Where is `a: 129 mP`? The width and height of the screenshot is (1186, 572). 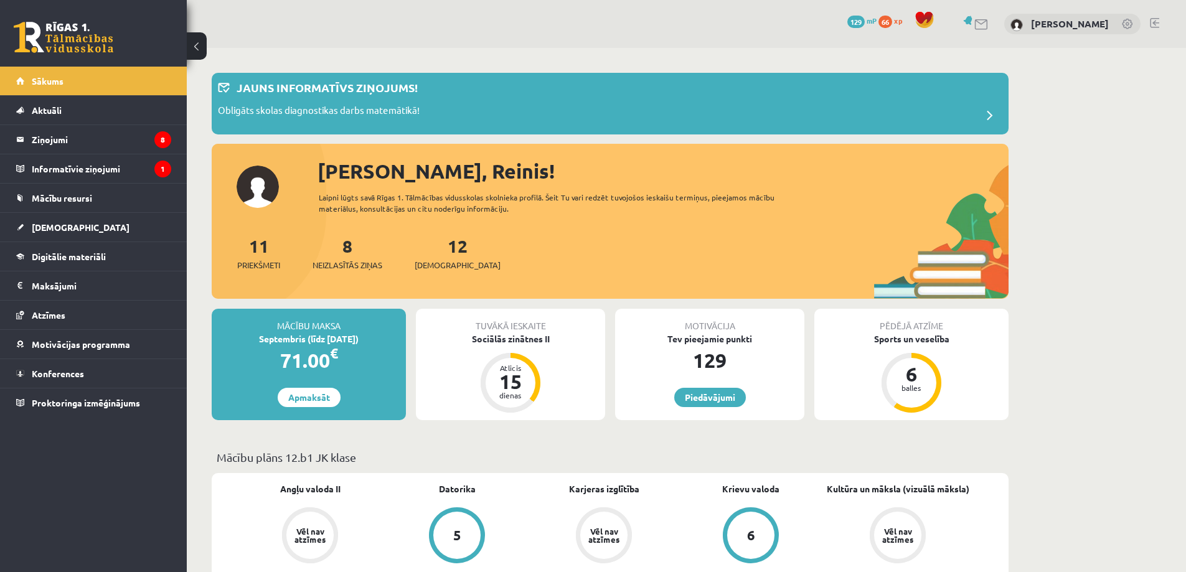 a: 129 mP is located at coordinates (862, 21).